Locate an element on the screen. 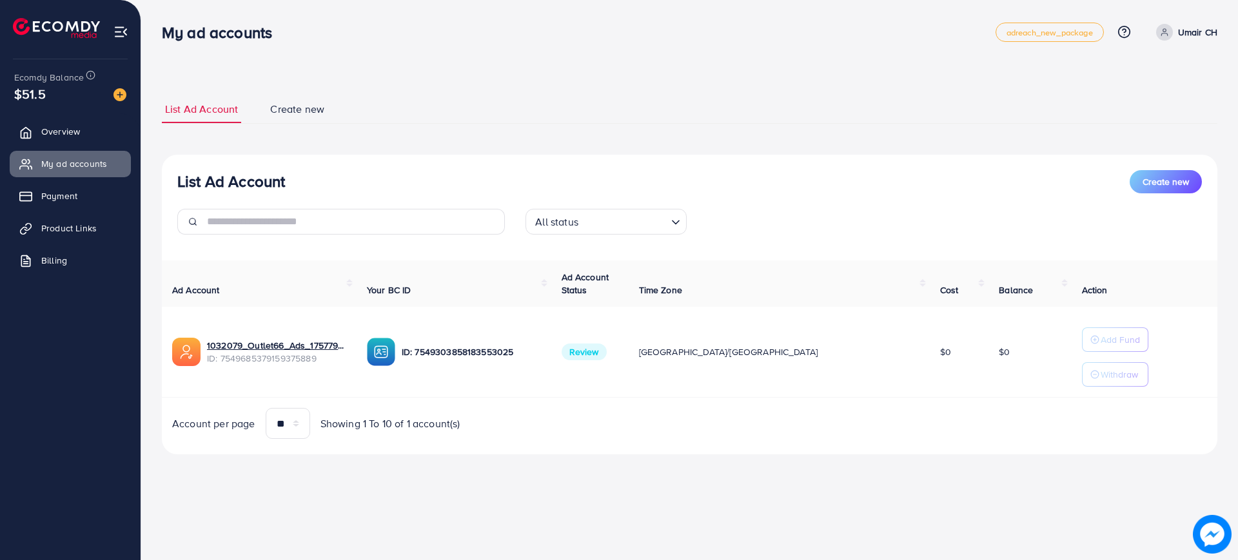  img: logo is located at coordinates (56, 28).